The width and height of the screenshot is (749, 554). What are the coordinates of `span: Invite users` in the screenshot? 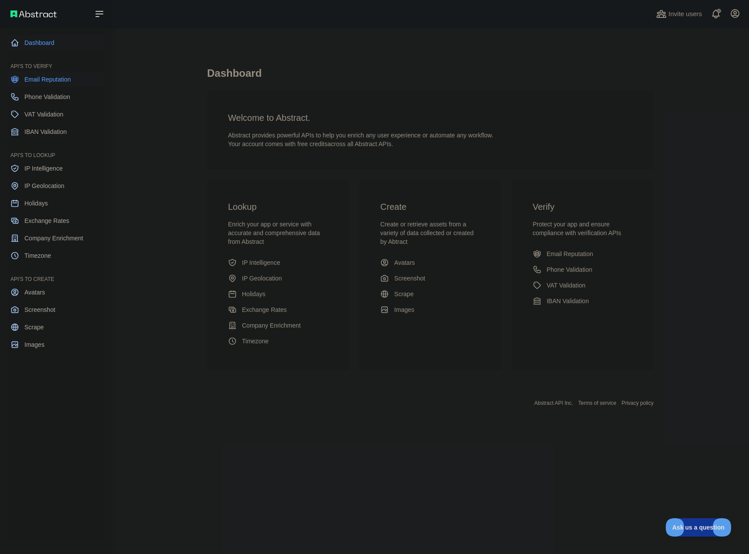 It's located at (685, 14).